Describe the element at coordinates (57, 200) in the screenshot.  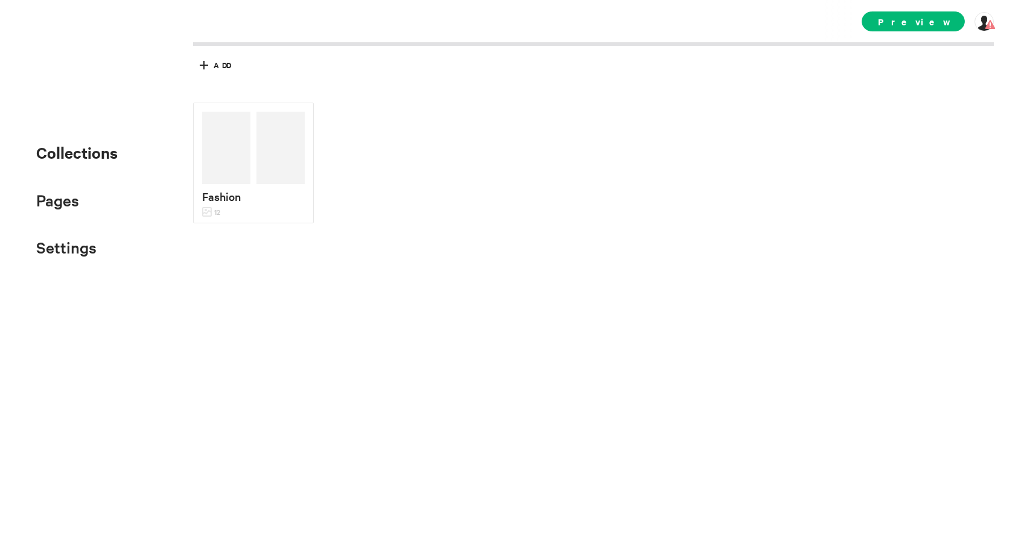
I see `span: Pages` at that location.